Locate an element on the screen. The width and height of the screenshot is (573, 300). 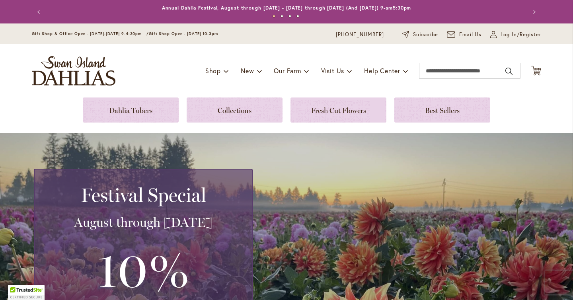
span: Visit Us is located at coordinates (333, 70).